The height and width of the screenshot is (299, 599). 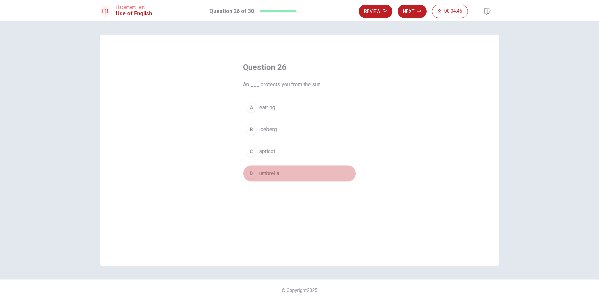 What do you see at coordinates (300, 108) in the screenshot?
I see `button: Aearring` at bounding box center [300, 108].